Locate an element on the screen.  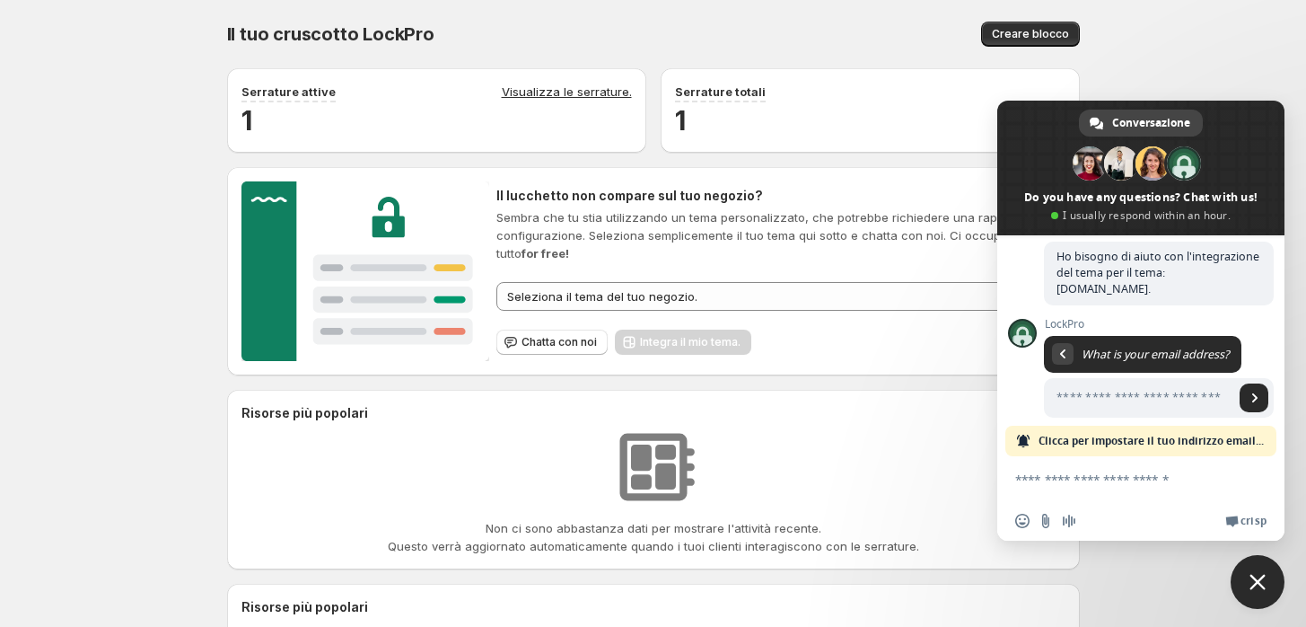
a: Crisp is located at coordinates (1246, 521).